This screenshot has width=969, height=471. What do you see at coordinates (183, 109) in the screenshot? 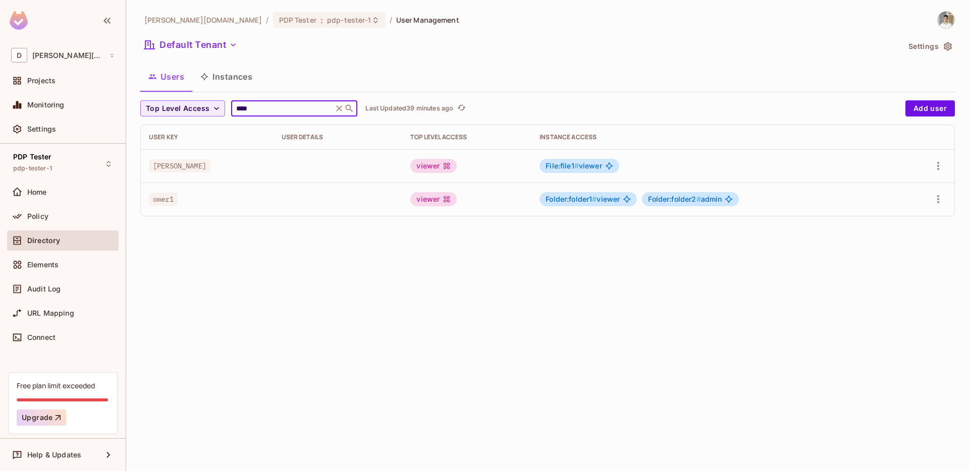
I see `button: Top Level Access` at bounding box center [183, 109].